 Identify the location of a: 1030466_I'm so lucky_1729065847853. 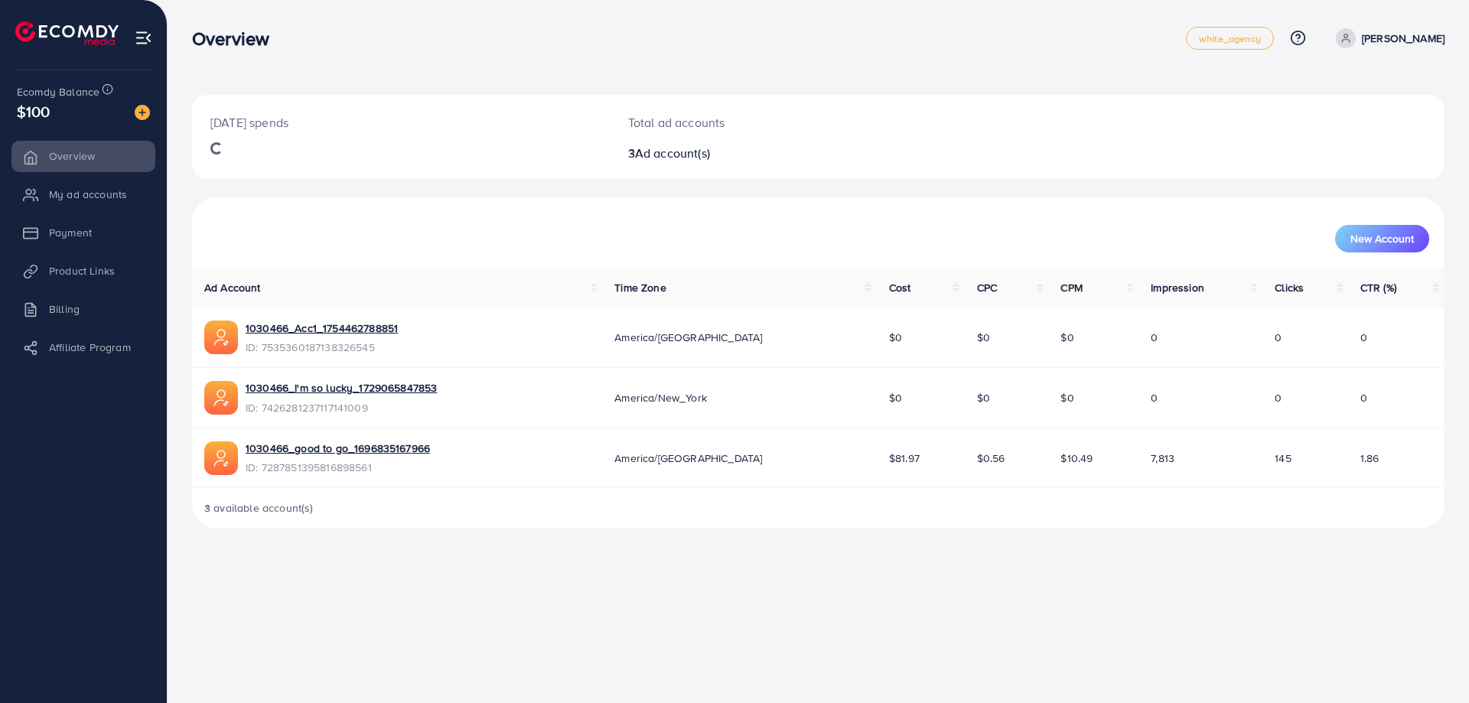
(341, 388).